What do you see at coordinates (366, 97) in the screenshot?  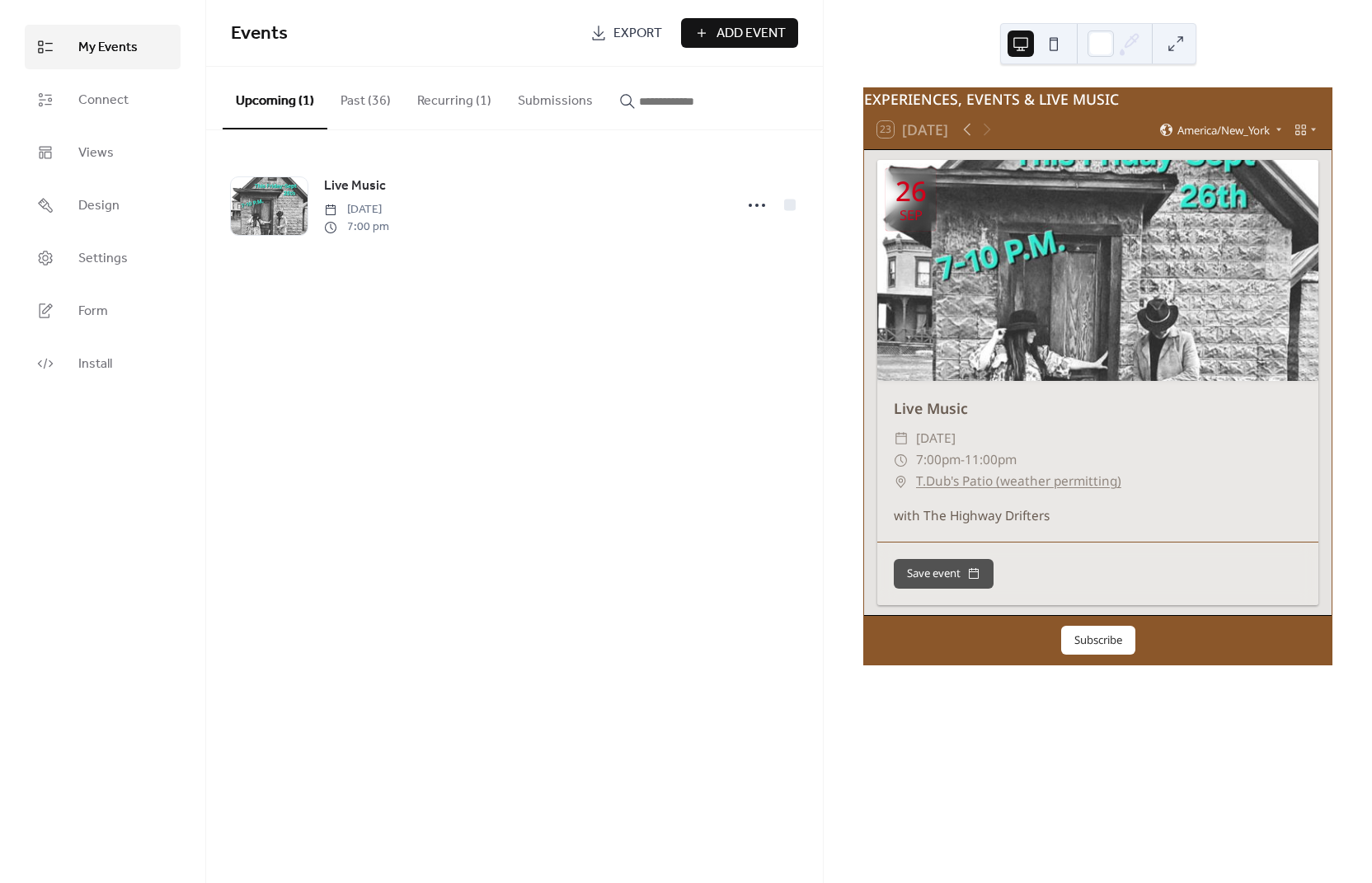 I see `button: Past (36)` at bounding box center [366, 97].